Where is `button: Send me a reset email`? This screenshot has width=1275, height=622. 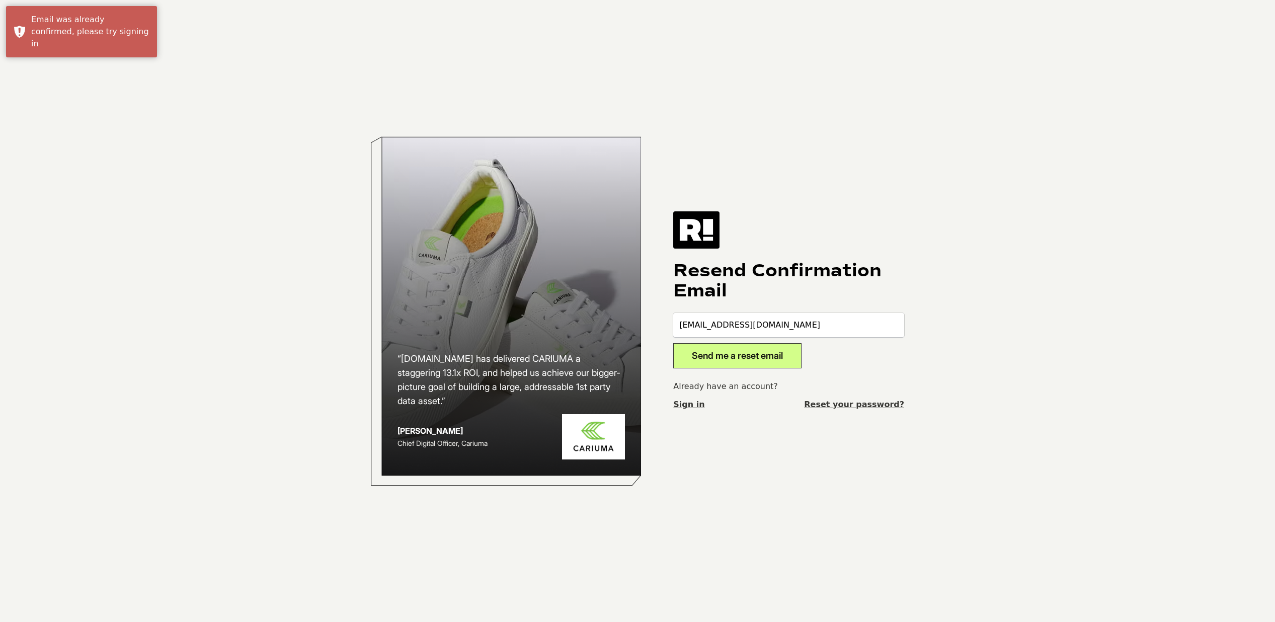 button: Send me a reset email is located at coordinates (737, 356).